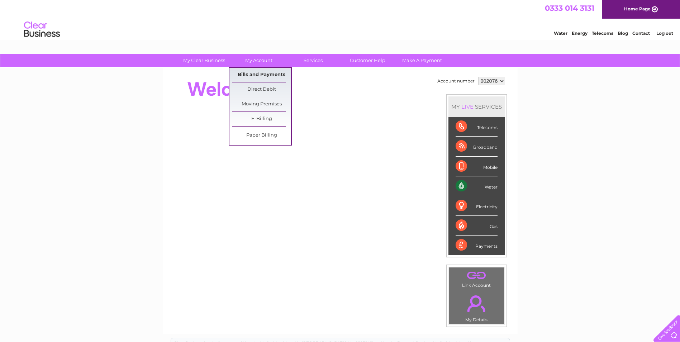  Describe the element at coordinates (476, 146) in the screenshot. I see `div: Broadband` at that location.